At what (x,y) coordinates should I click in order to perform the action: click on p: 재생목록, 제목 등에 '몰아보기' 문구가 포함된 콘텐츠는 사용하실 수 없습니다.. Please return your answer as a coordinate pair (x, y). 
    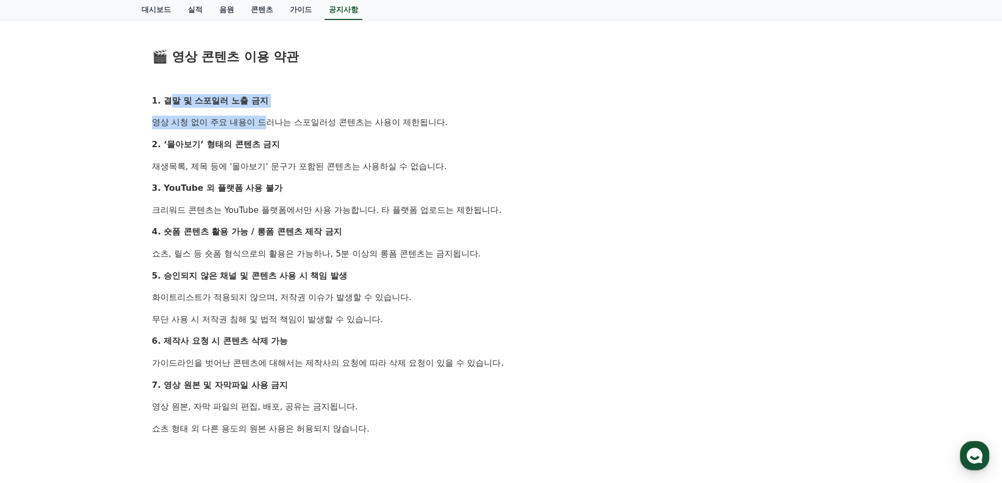
    Looking at the image, I should click on (501, 167).